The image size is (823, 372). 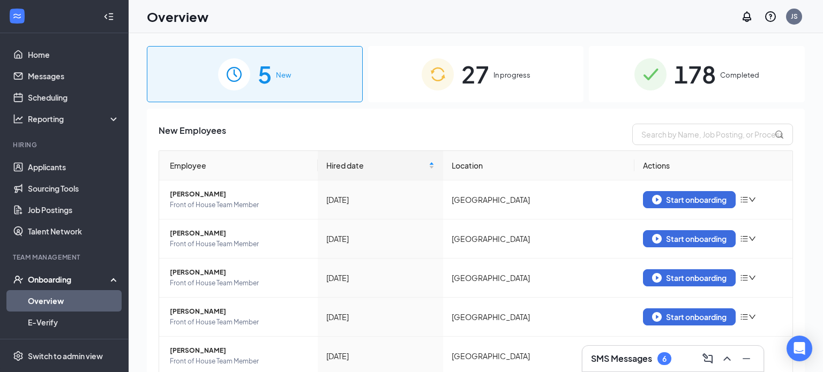 I want to click on svg: WorkstreamLogo, so click(x=17, y=16).